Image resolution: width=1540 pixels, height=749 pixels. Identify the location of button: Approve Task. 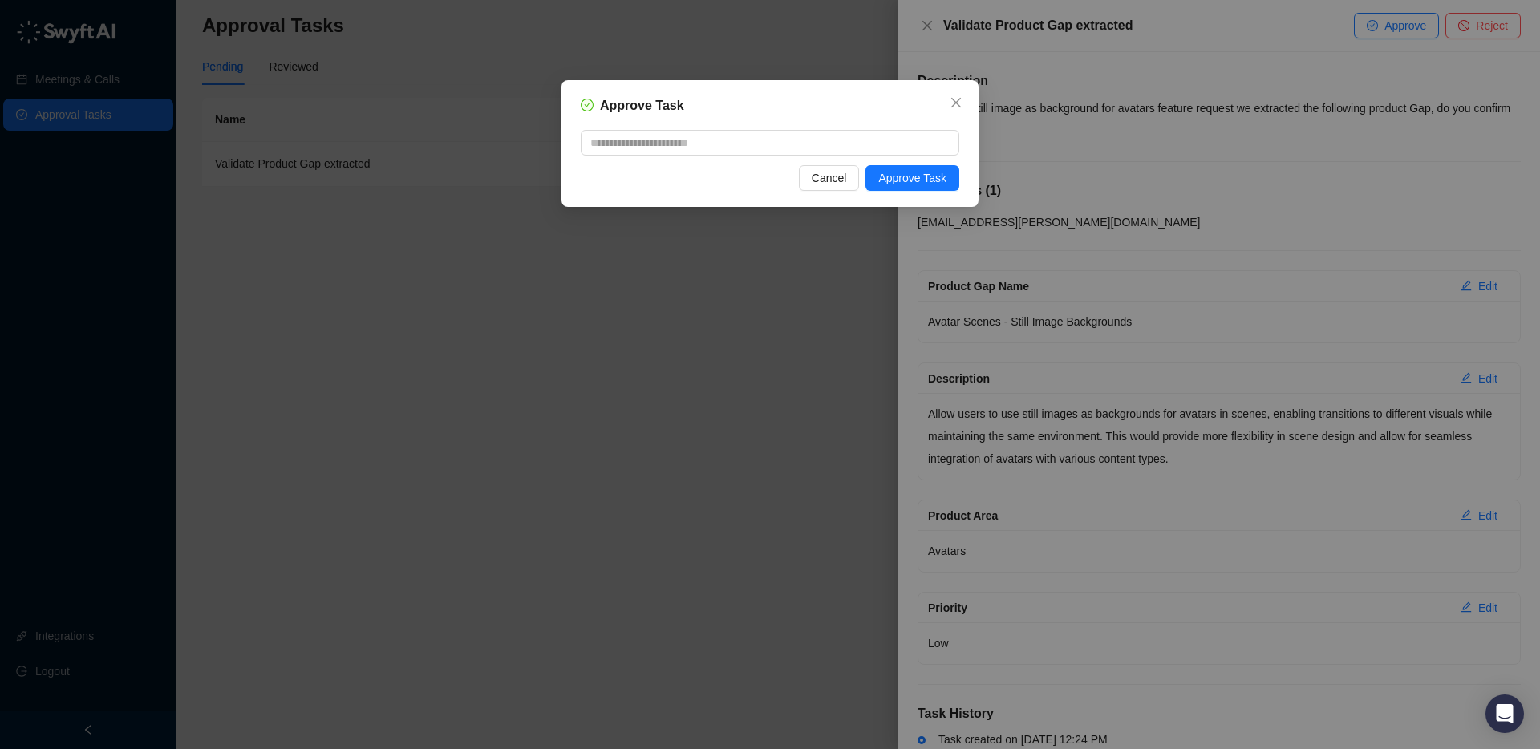
(912, 178).